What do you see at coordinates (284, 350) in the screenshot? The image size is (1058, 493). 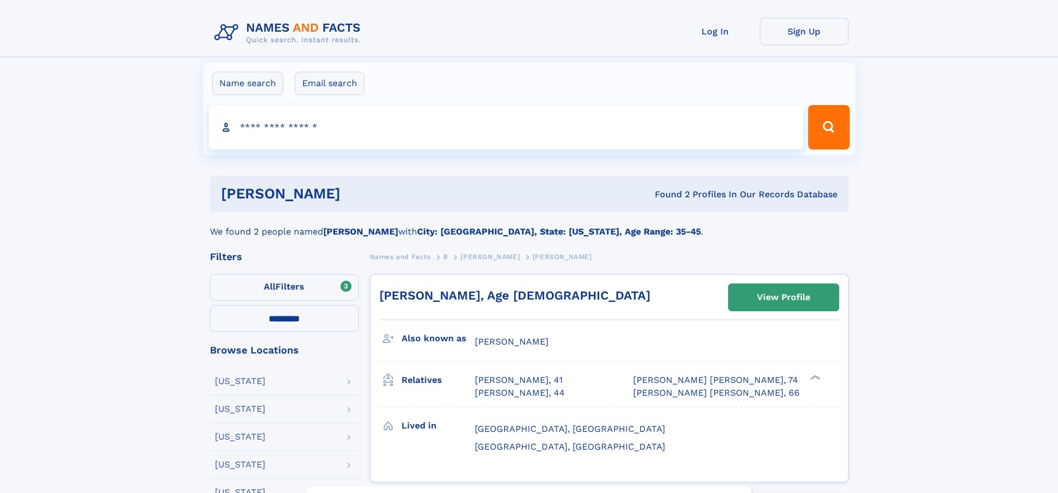 I see `div: Browse Locations` at bounding box center [284, 350].